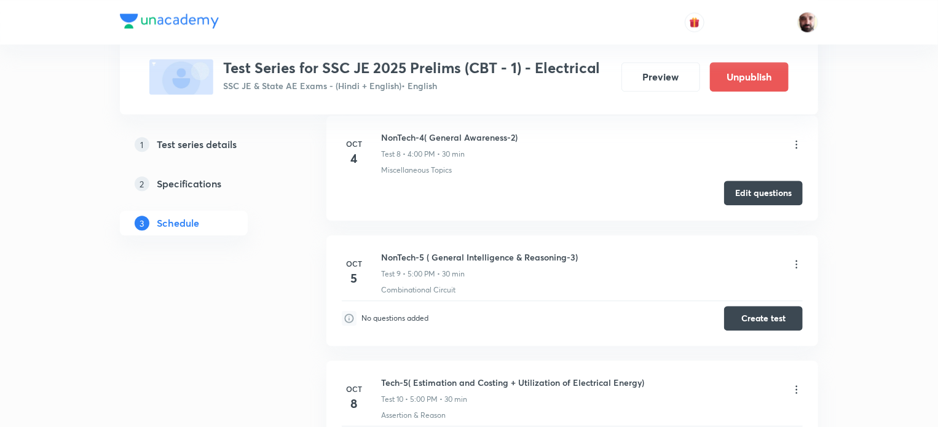 The image size is (938, 427). What do you see at coordinates (763, 193) in the screenshot?
I see `button: Edit questions` at bounding box center [763, 193].